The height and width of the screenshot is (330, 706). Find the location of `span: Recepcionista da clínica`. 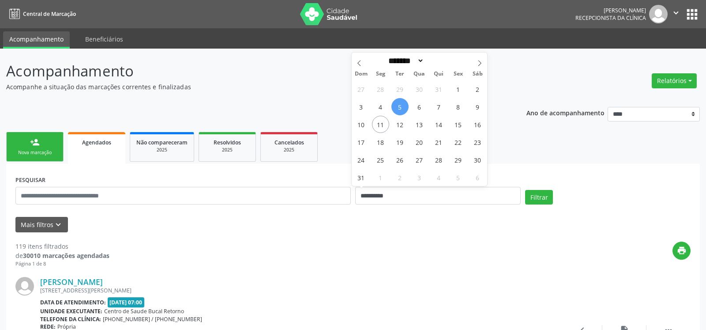

span: Recepcionista da clínica is located at coordinates (611, 18).